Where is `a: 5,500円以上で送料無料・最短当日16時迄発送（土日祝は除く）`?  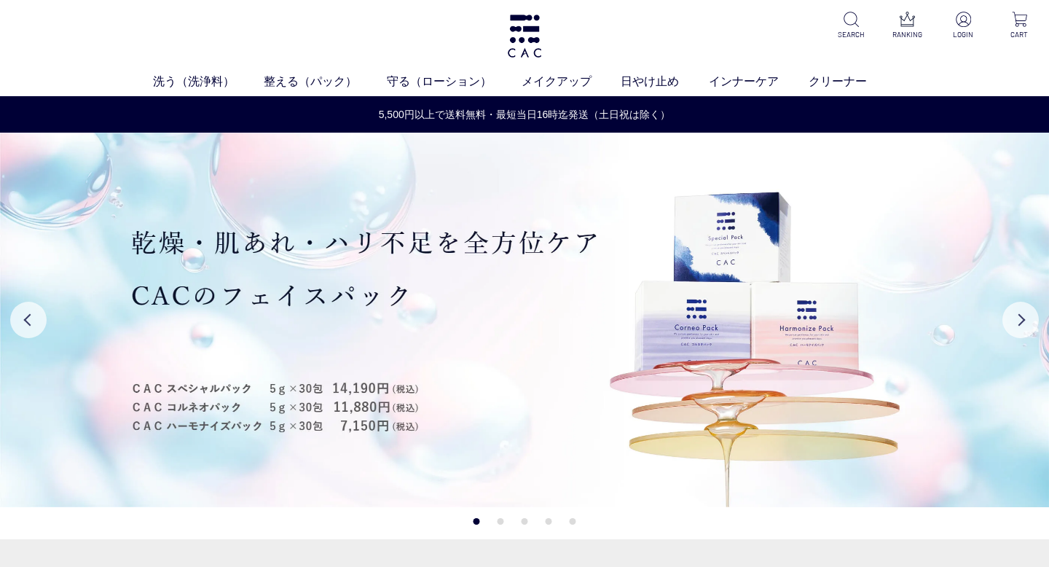 a: 5,500円以上で送料無料・最短当日16時迄発送（土日祝は除く） is located at coordinates (525, 114).